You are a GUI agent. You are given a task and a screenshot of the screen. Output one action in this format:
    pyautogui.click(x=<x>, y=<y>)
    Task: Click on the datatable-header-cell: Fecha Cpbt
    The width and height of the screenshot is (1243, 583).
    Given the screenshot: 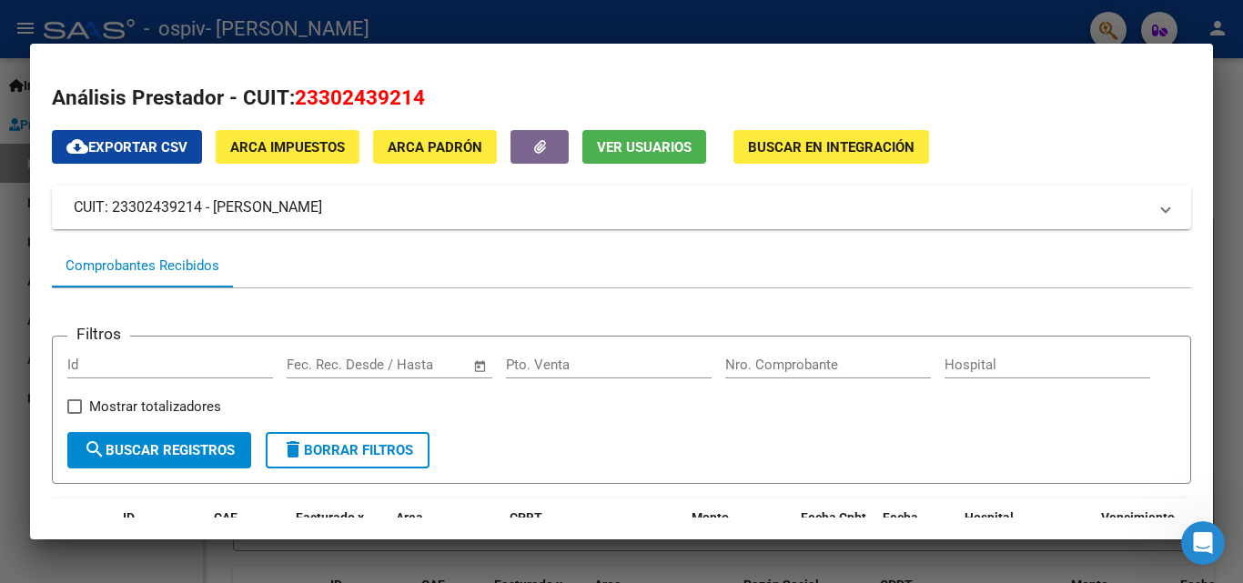 What is the action you would take?
    pyautogui.click(x=834, y=539)
    